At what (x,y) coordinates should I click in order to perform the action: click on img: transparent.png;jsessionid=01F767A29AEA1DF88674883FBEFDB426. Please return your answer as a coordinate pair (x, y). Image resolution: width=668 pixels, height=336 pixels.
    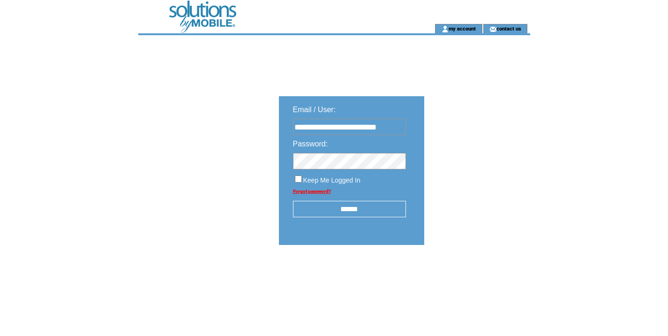
    Looking at the image, I should click on (475, 274).